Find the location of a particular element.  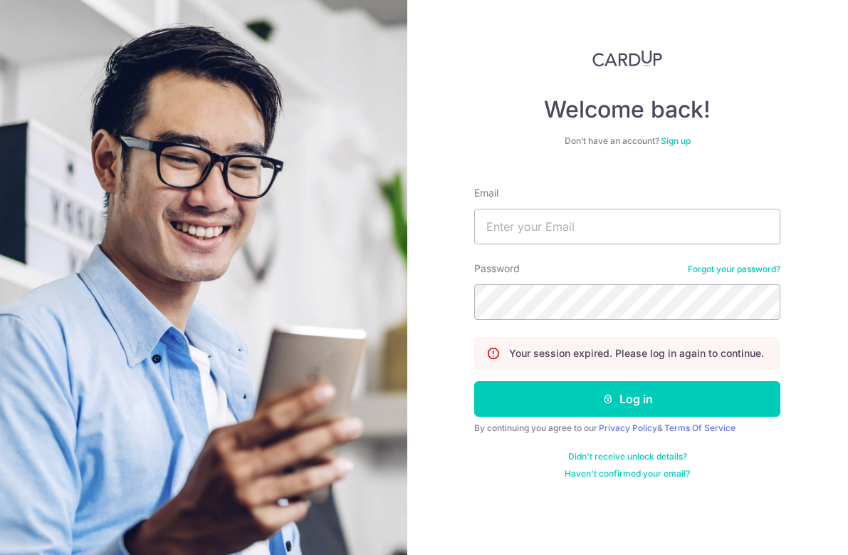

label: Password is located at coordinates (497, 268).